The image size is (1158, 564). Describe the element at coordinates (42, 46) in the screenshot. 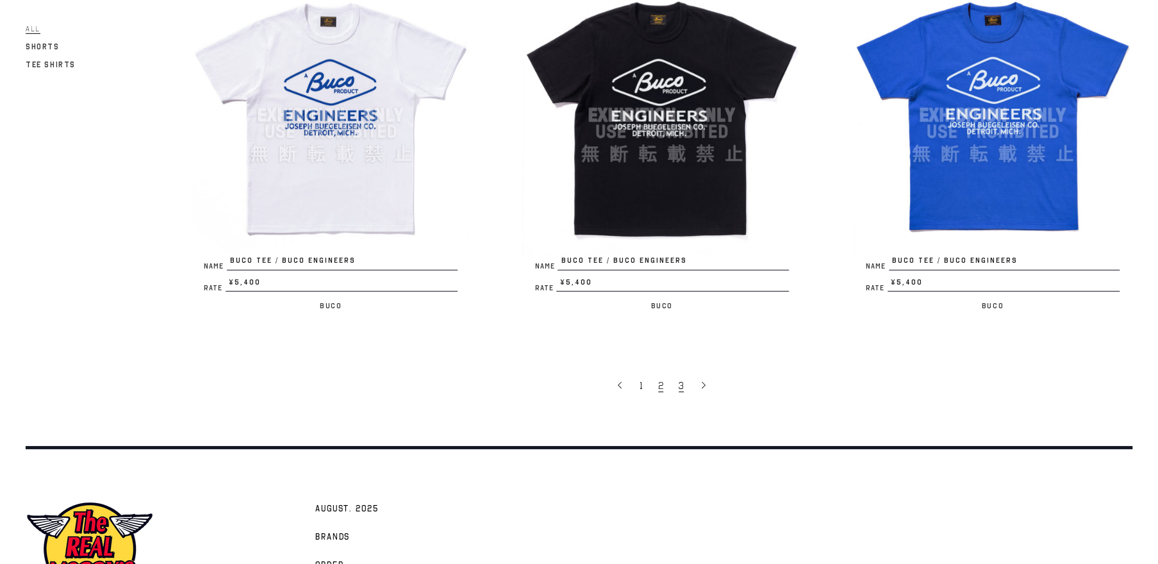

I see `a: Shorts` at that location.